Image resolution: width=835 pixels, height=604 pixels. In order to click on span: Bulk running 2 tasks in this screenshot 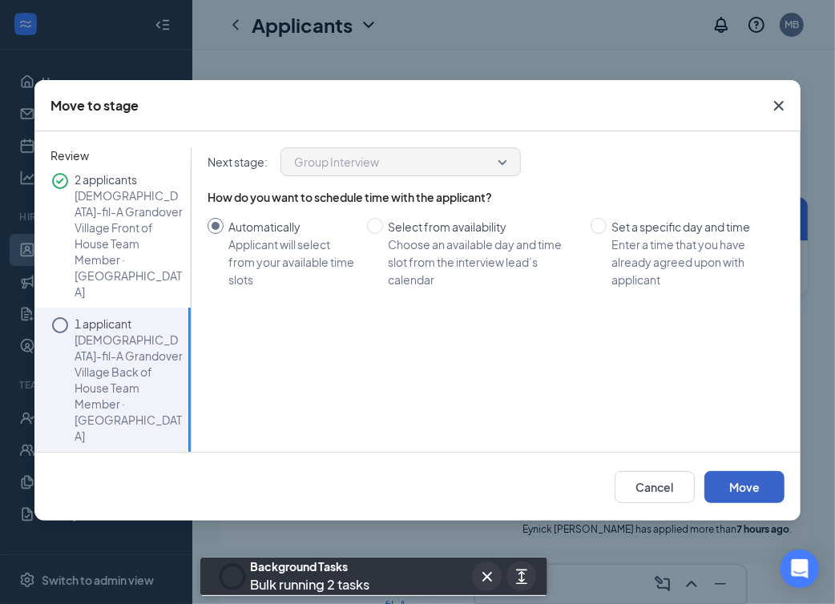, I will do `click(309, 584)`.